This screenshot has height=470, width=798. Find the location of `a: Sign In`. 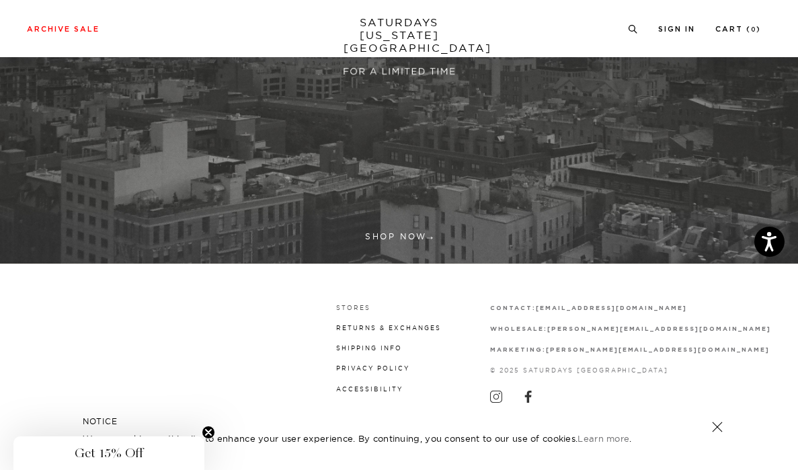

a: Sign In is located at coordinates (677, 29).